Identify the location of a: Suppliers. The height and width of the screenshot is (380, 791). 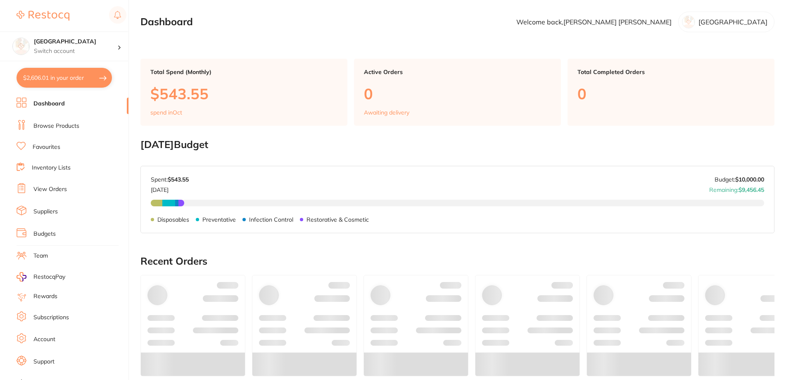
(45, 211).